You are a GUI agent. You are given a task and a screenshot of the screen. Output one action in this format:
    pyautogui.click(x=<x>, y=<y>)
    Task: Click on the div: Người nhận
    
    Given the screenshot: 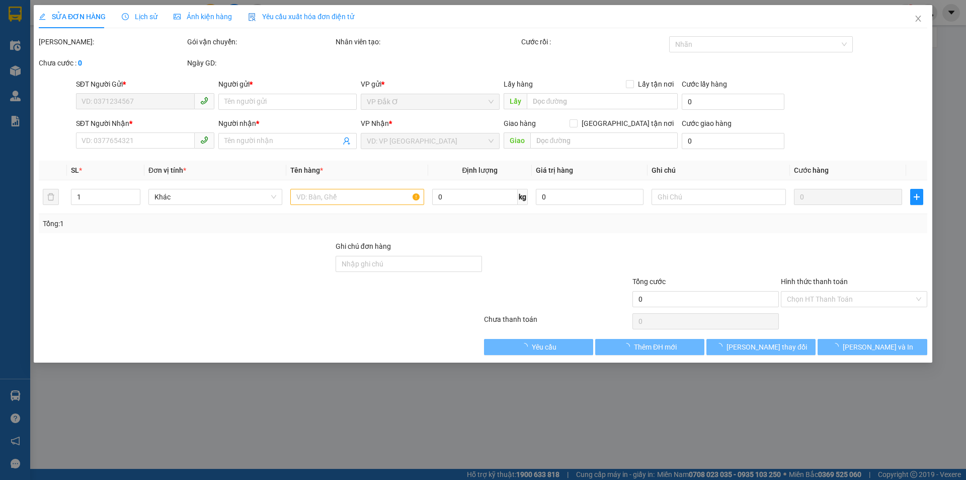 What is the action you would take?
    pyautogui.click(x=287, y=123)
    